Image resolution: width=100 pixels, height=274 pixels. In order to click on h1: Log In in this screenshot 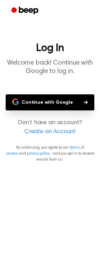, I will do `click(50, 48)`.